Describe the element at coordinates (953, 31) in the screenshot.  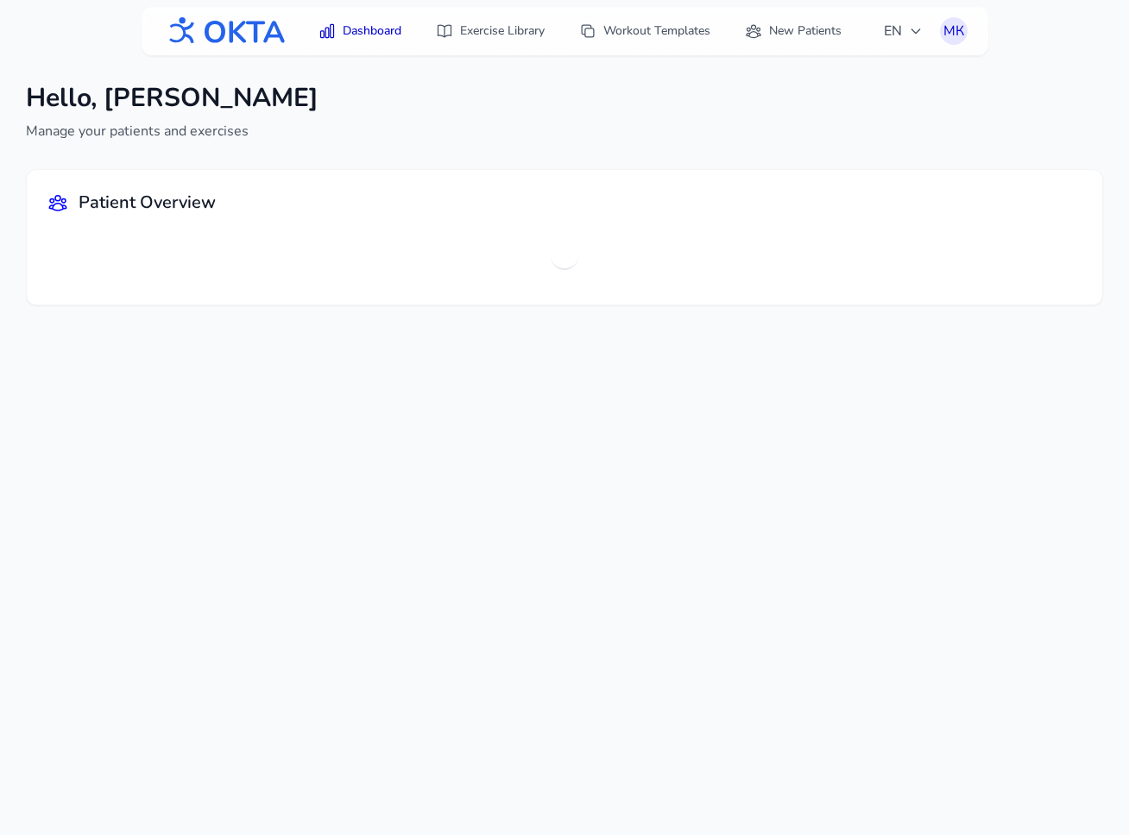
I see `button: МК` at that location.